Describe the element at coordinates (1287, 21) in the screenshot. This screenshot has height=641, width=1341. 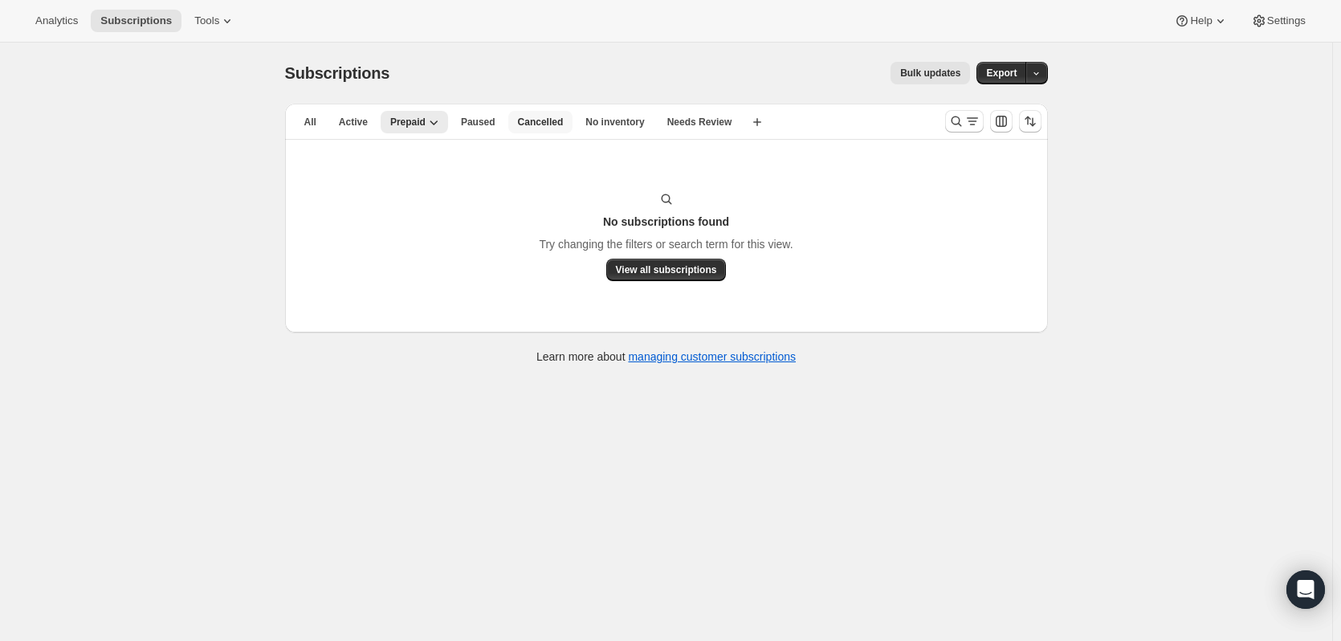
I see `span: Settings` at that location.